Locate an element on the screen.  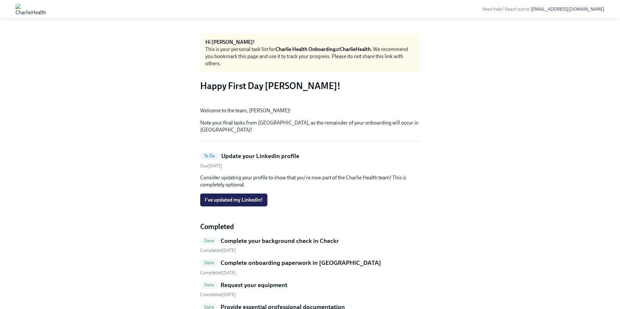
strong: CharlieHealth is located at coordinates (355, 49).